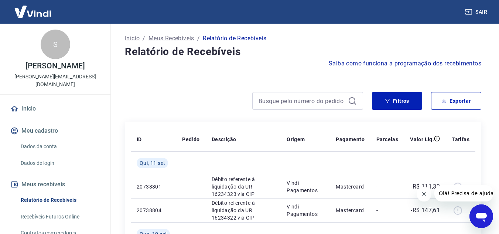 The image size is (499, 234). What do you see at coordinates (152, 163) in the screenshot?
I see `span: Qui, 11 set` at bounding box center [152, 163].